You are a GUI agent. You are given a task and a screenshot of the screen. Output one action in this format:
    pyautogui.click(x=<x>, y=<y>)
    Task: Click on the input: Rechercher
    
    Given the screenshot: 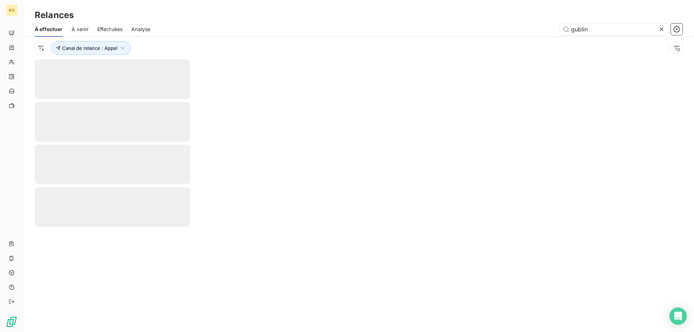 What is the action you would take?
    pyautogui.click(x=613, y=29)
    